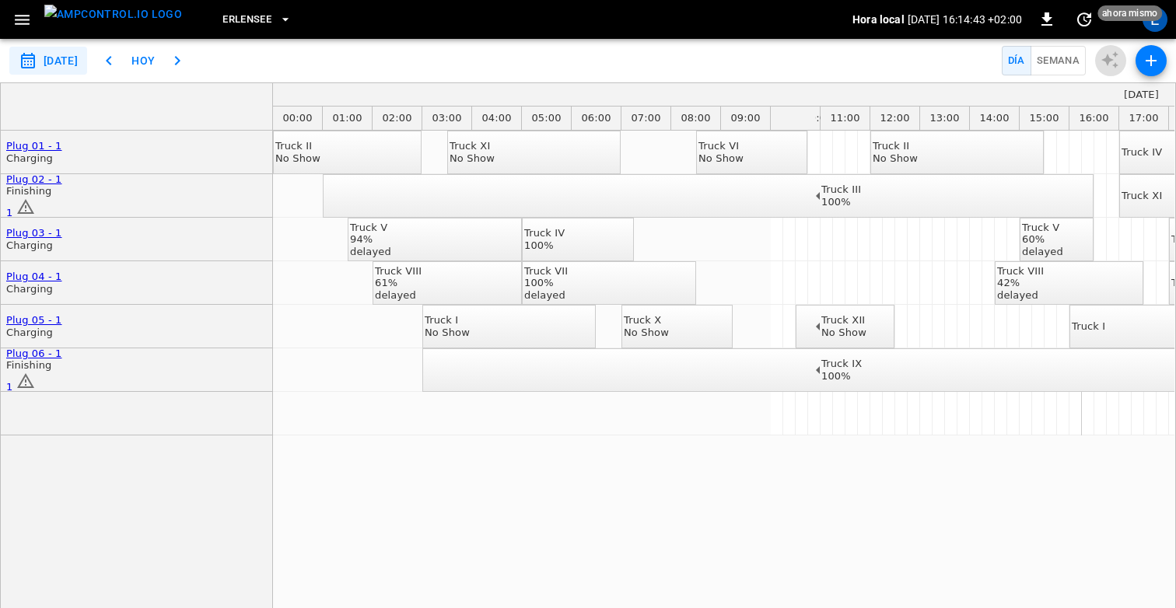 The image size is (1176, 608). What do you see at coordinates (646, 118) in the screenshot?
I see `div: 07:00` at bounding box center [646, 118].